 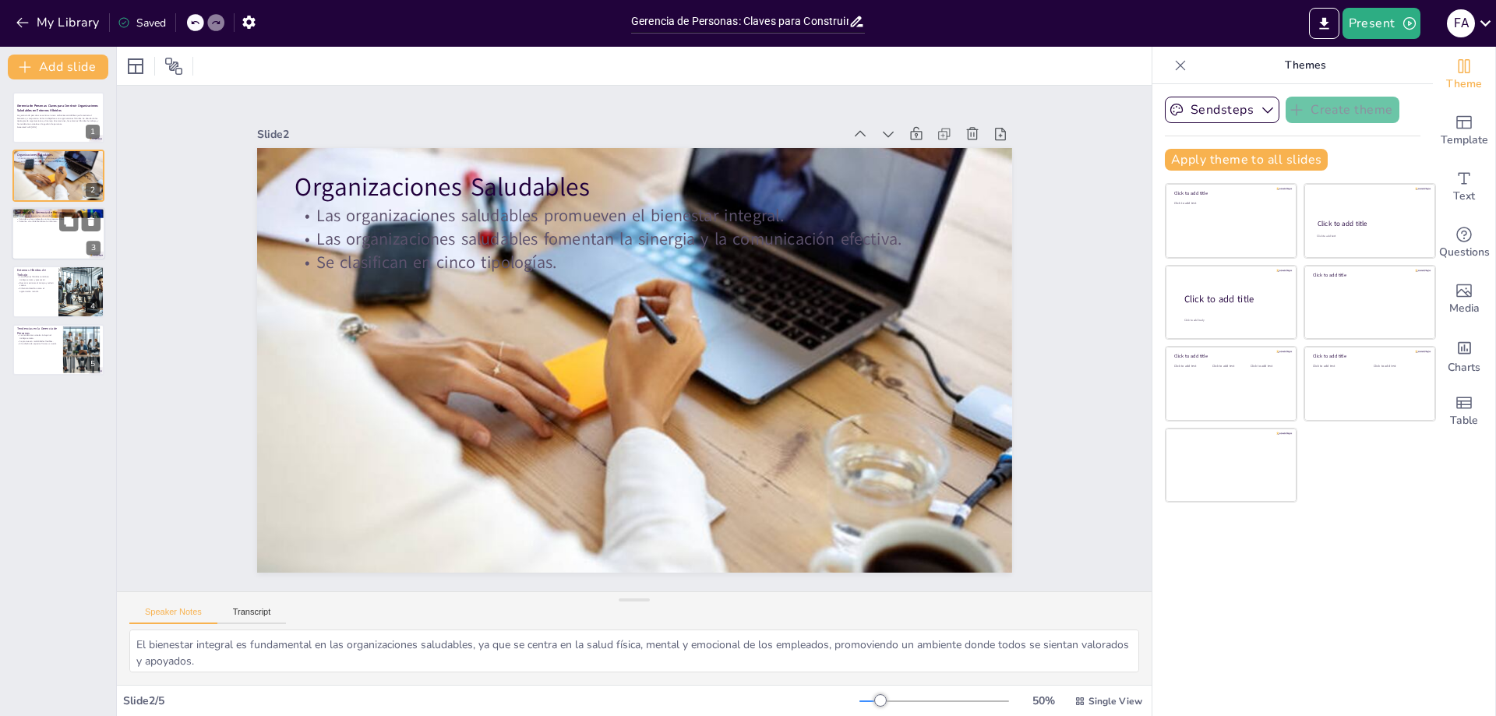 What do you see at coordinates (1464, 421) in the screenshot?
I see `span: Table` at bounding box center [1464, 421].